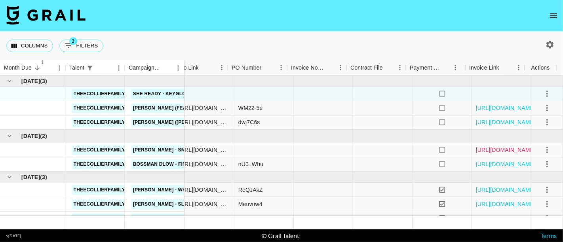 The height and width of the screenshot is (242, 563). What do you see at coordinates (166, 164) in the screenshot?
I see `a: BossMan Dlow - Finesse` at bounding box center [166, 164].